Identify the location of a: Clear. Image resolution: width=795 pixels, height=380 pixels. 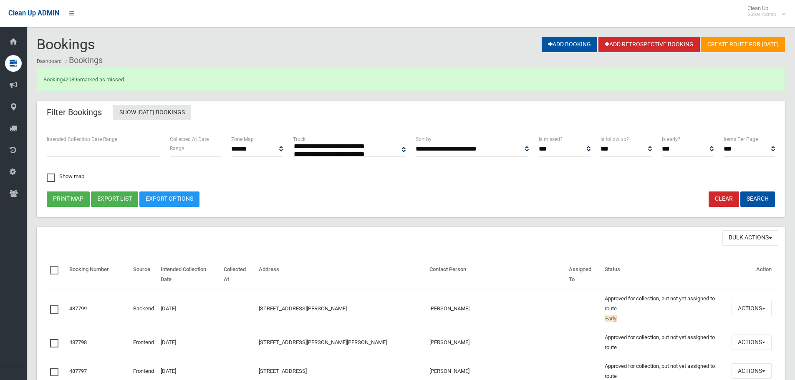
(724, 199).